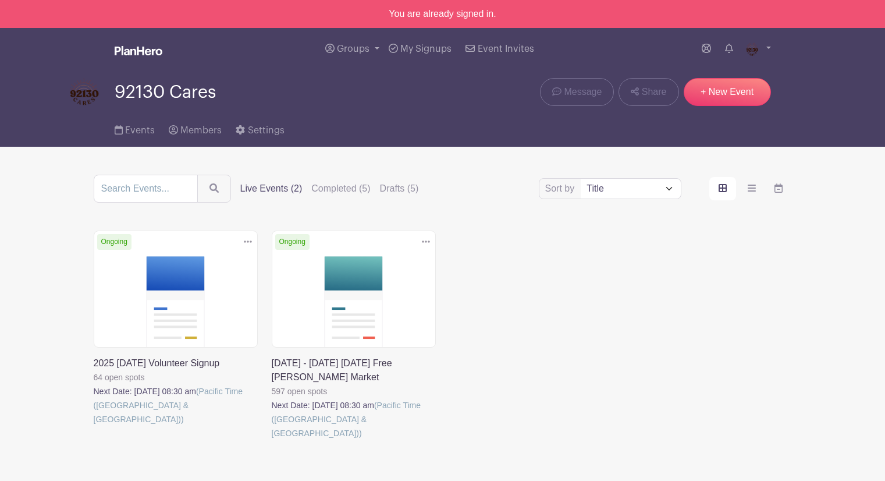  Describe the element at coordinates (577, 92) in the screenshot. I see `a: Message` at that location.